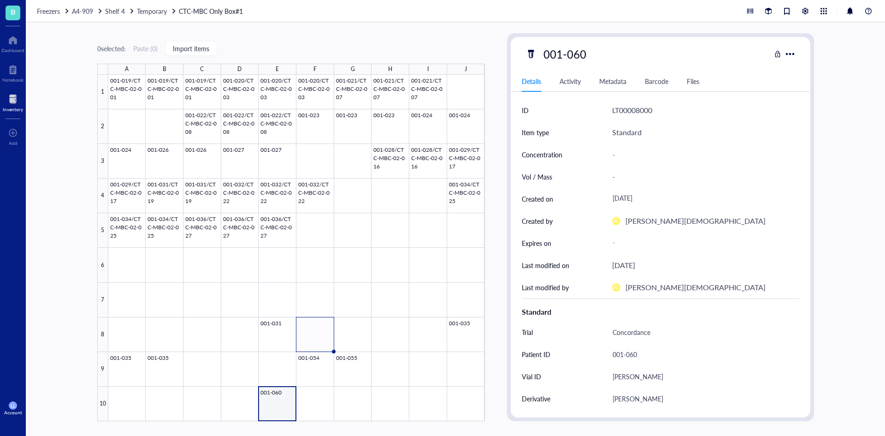 This screenshot has width=885, height=436. Describe the element at coordinates (693, 81) in the screenshot. I see `div: Files` at that location.